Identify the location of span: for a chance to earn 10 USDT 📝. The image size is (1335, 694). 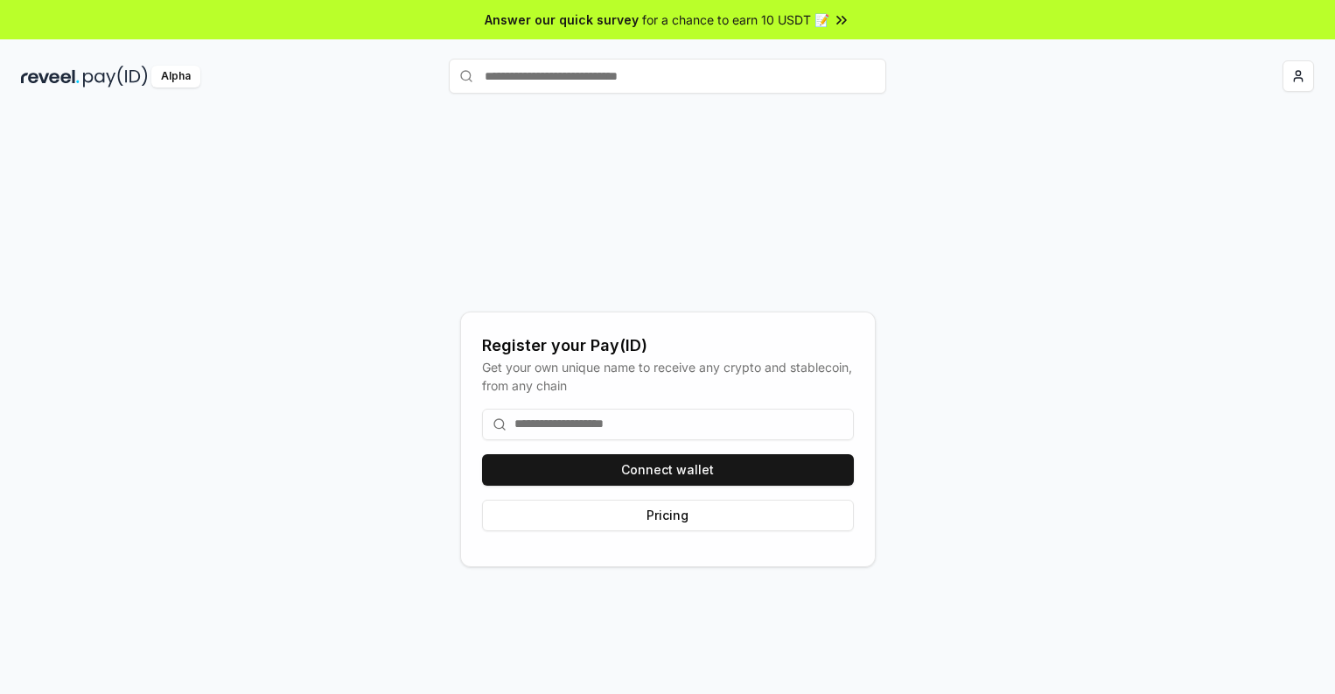
(736, 19).